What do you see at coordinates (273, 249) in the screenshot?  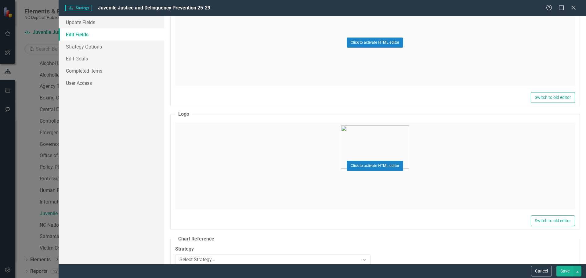 I see `label: Strategy` at bounding box center [273, 249].